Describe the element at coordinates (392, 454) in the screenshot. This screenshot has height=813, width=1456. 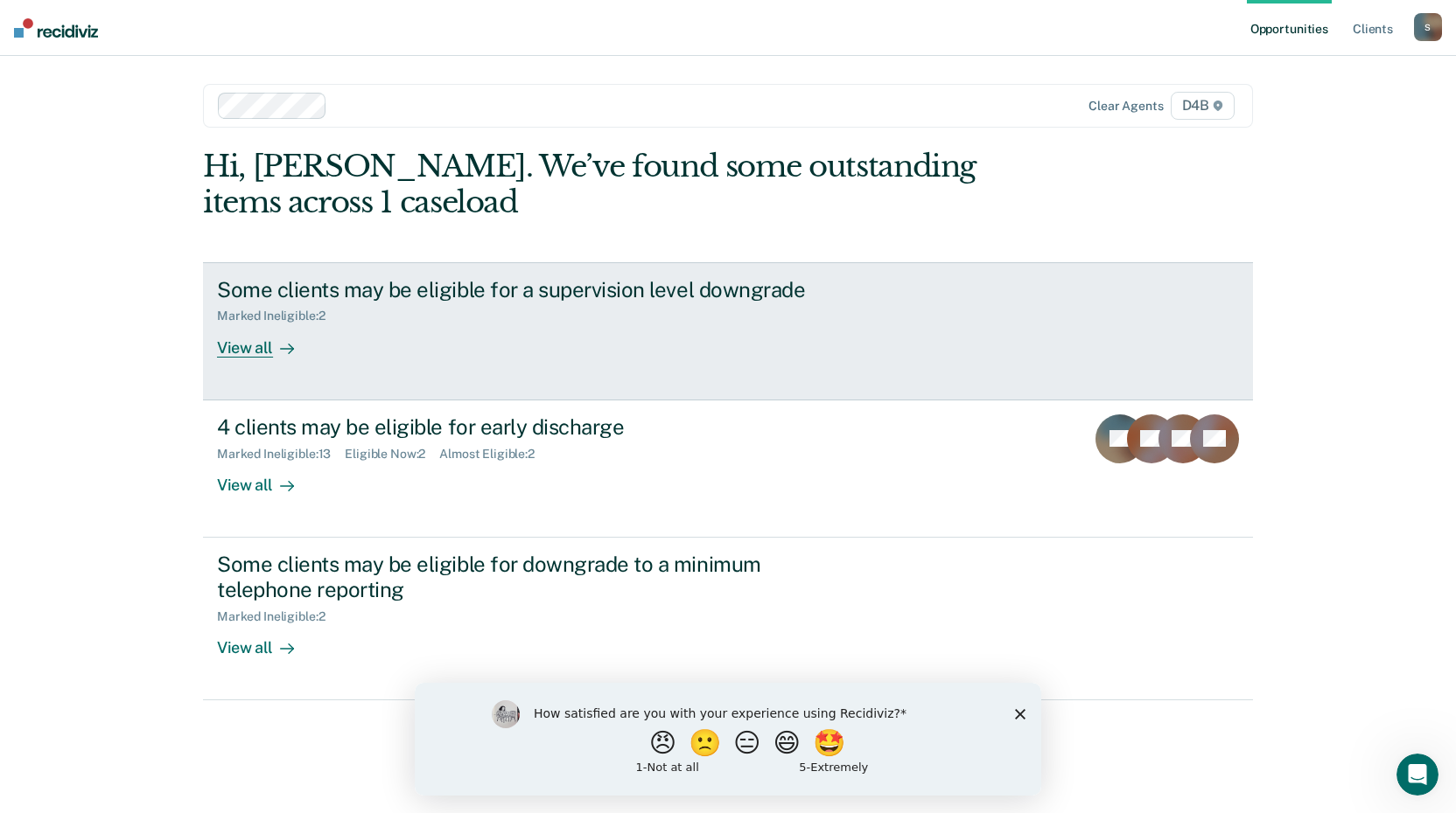
I see `div: Eligible Now : 2` at that location.